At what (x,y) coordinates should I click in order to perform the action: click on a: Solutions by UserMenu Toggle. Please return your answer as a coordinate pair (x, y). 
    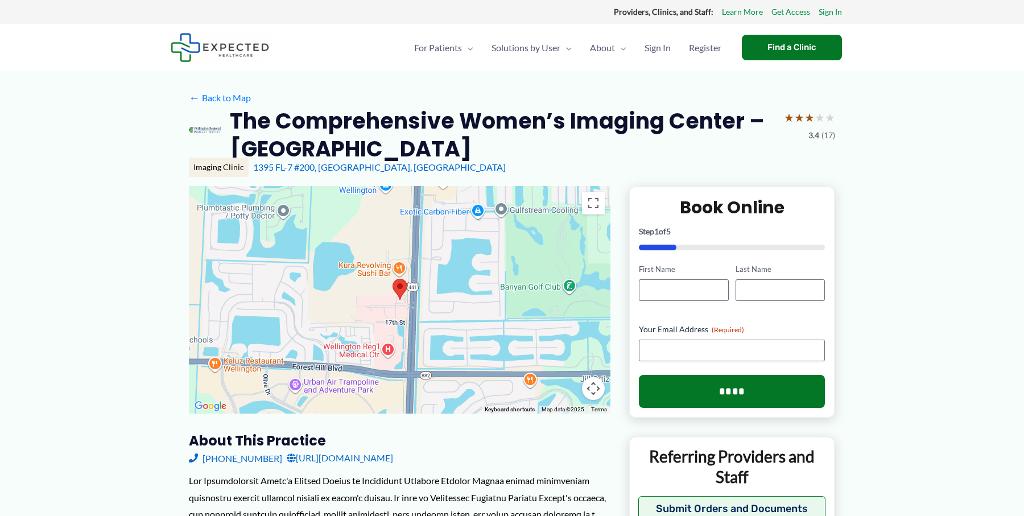
    Looking at the image, I should click on (531, 48).